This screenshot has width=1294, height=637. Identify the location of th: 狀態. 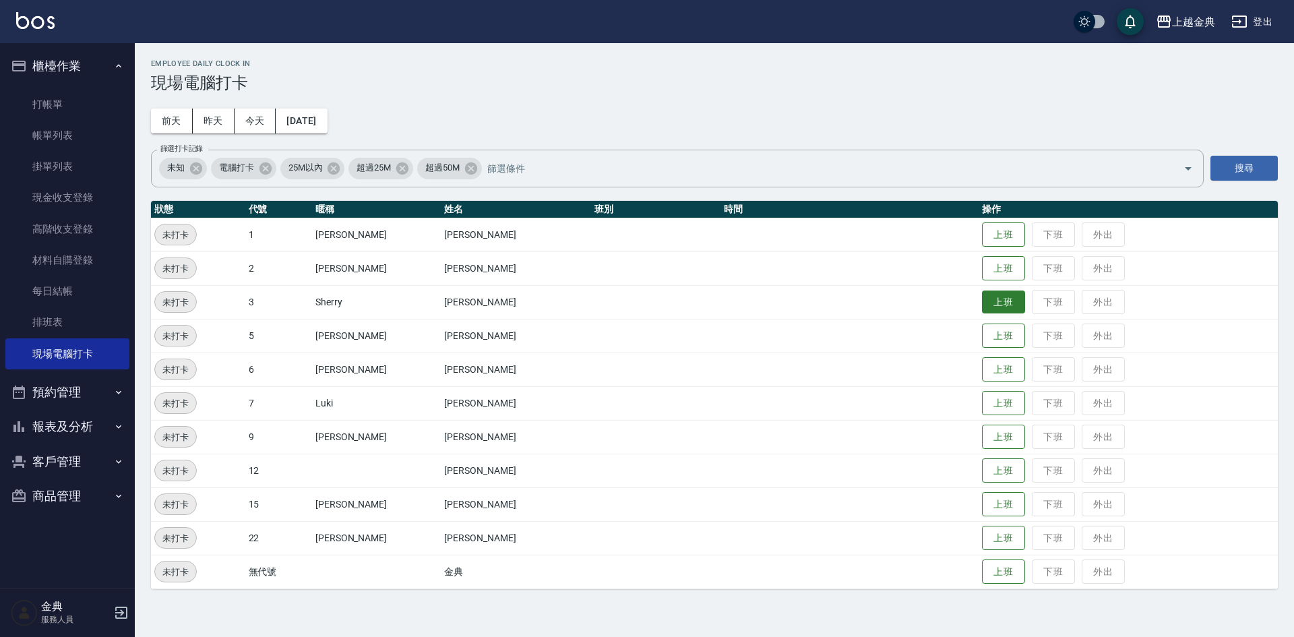
(198, 210).